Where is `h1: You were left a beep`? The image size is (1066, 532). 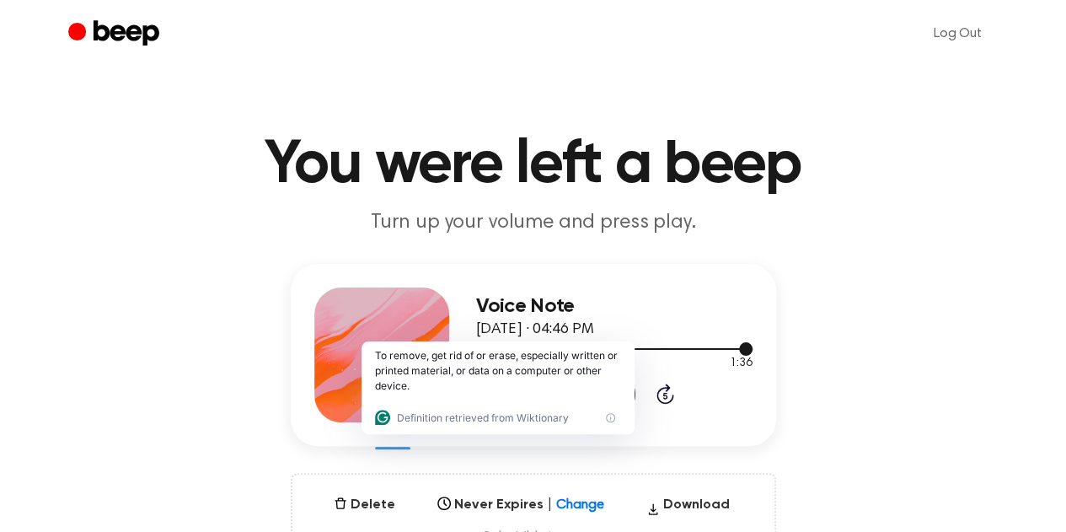 h1: You were left a beep is located at coordinates (534, 165).